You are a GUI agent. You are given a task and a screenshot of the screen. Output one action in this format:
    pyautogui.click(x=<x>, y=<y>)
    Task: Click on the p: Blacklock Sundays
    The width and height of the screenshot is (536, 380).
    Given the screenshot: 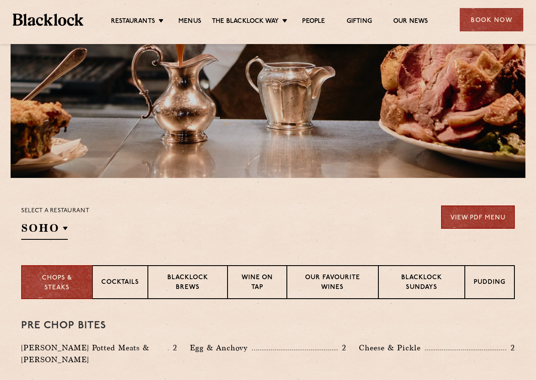 What is the action you would take?
    pyautogui.click(x=421, y=283)
    